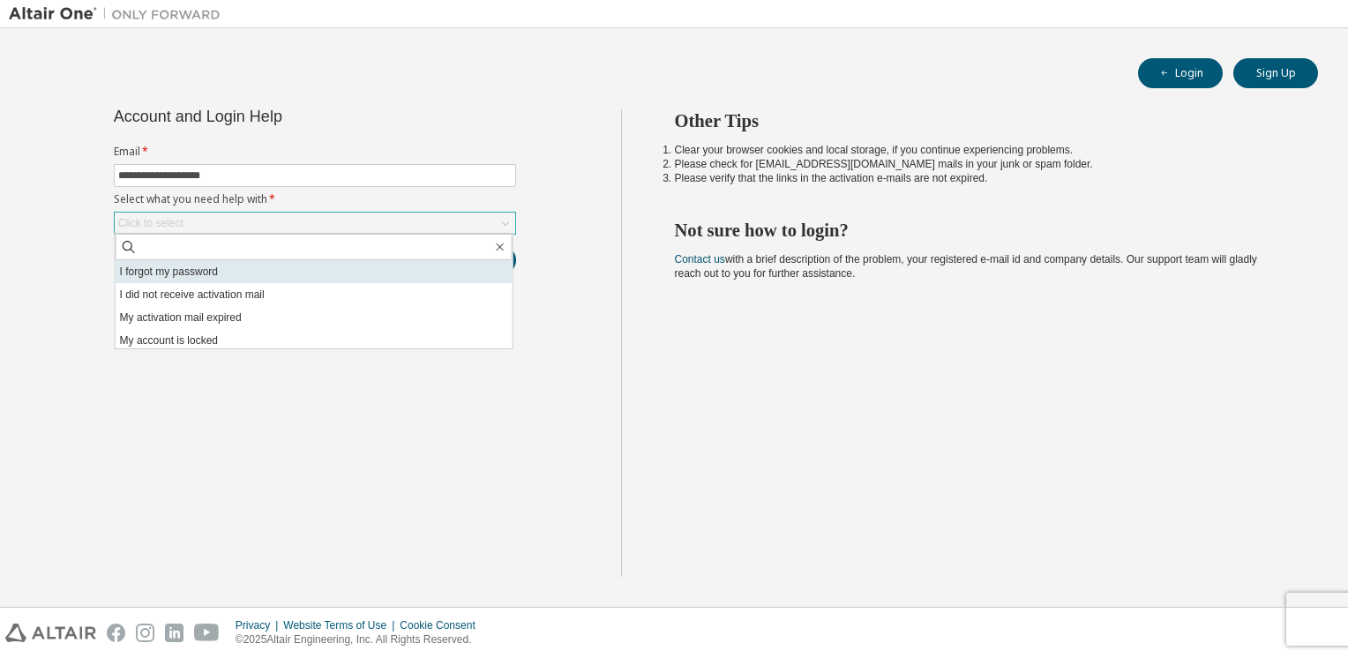  I want to click on img: altair_logo.svg, so click(50, 633).